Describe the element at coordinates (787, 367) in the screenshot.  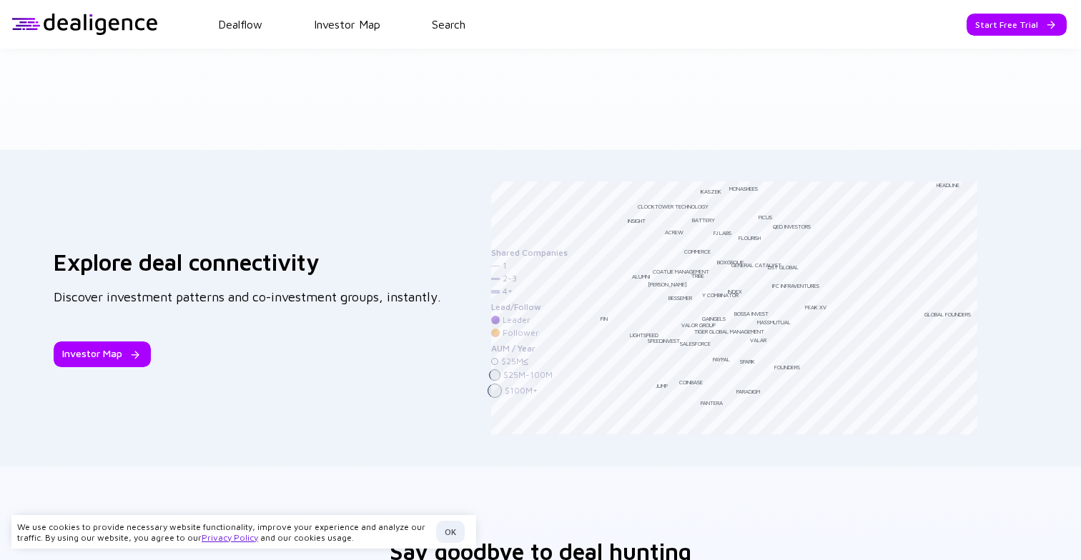
I see `div: Founders` at that location.